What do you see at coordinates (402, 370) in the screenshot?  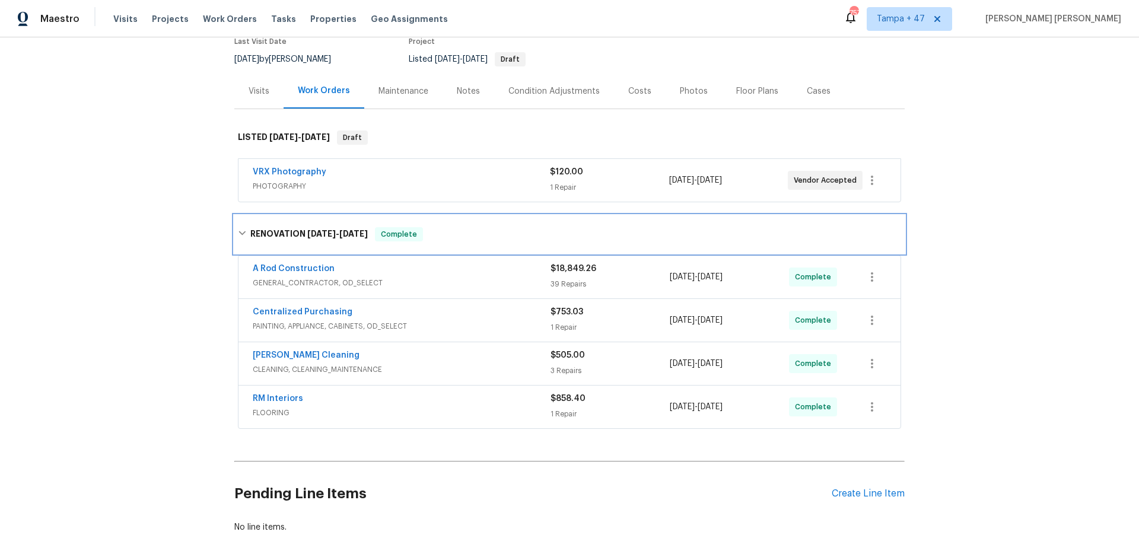 I see `span: CLEANING, CLEANING_MAINTENANCE` at bounding box center [402, 370].